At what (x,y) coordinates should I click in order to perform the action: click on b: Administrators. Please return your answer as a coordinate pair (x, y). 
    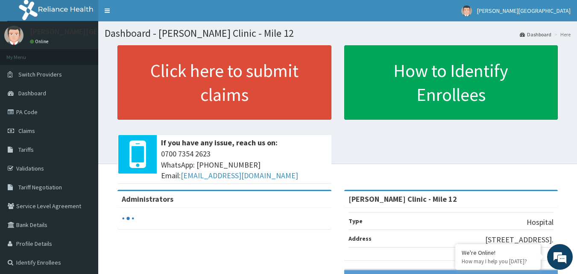
    Looking at the image, I should click on (147, 199).